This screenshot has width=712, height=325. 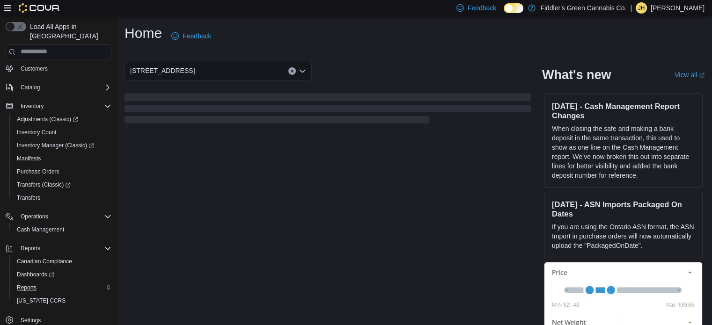 I want to click on a: Reports, so click(x=27, y=288).